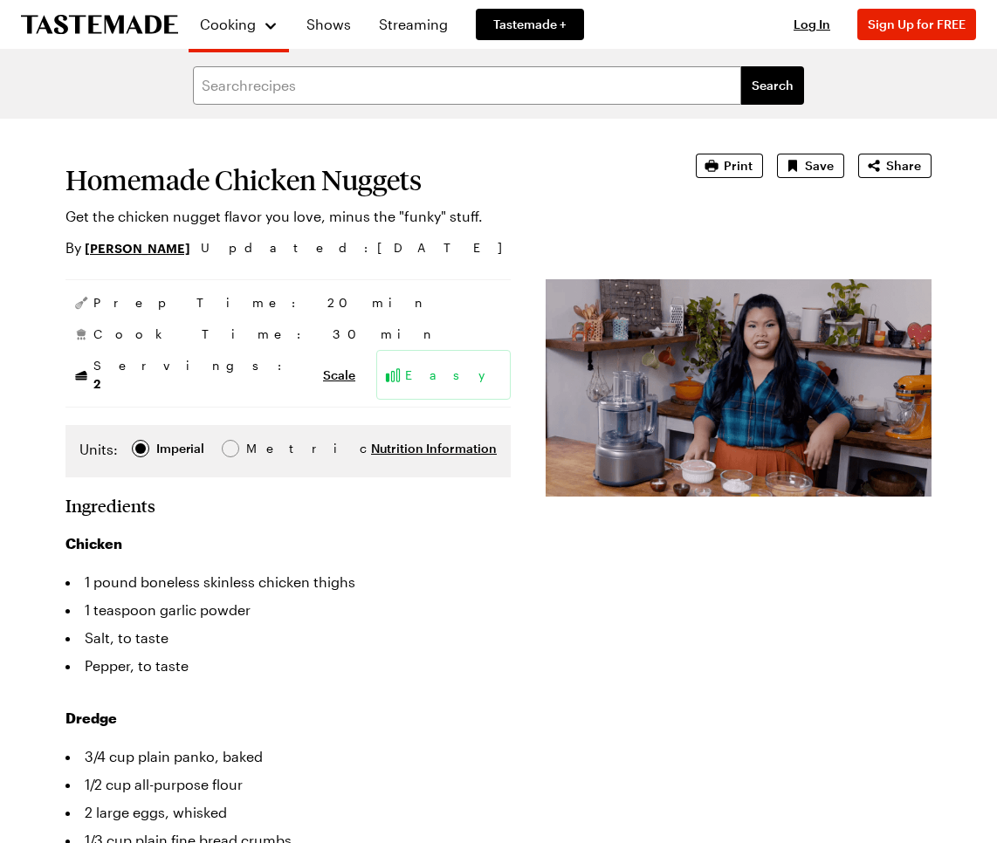  Describe the element at coordinates (812, 24) in the screenshot. I see `span: Log In` at that location.